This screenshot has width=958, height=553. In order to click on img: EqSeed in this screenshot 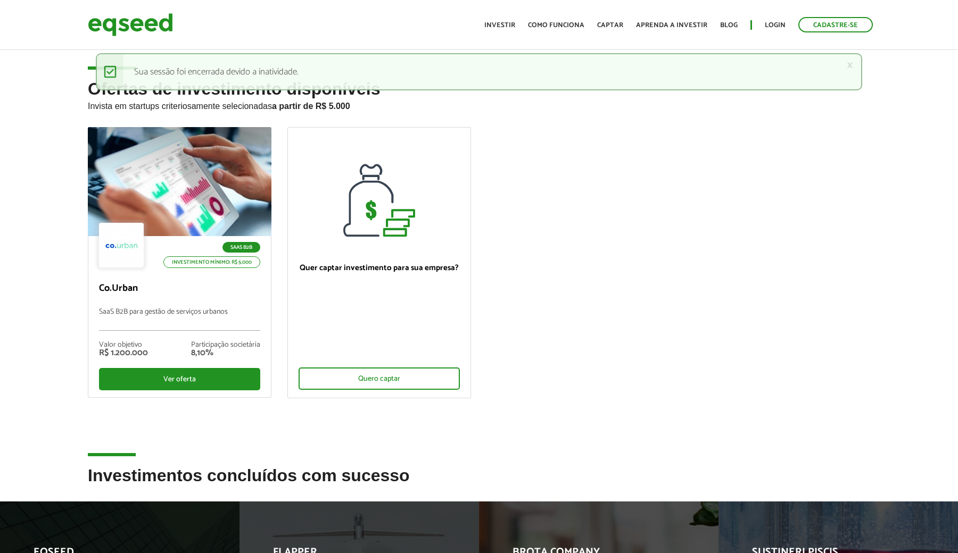, I will do `click(130, 24)`.